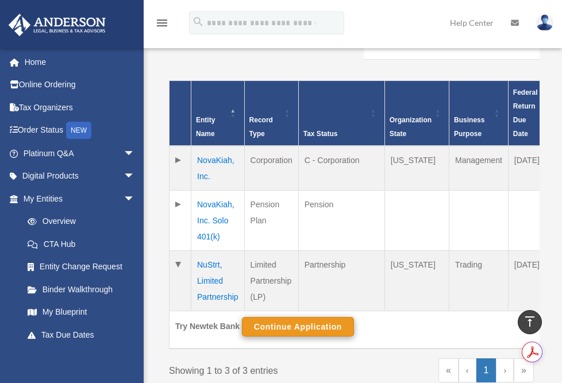  I want to click on span: Record Type, so click(261, 127).